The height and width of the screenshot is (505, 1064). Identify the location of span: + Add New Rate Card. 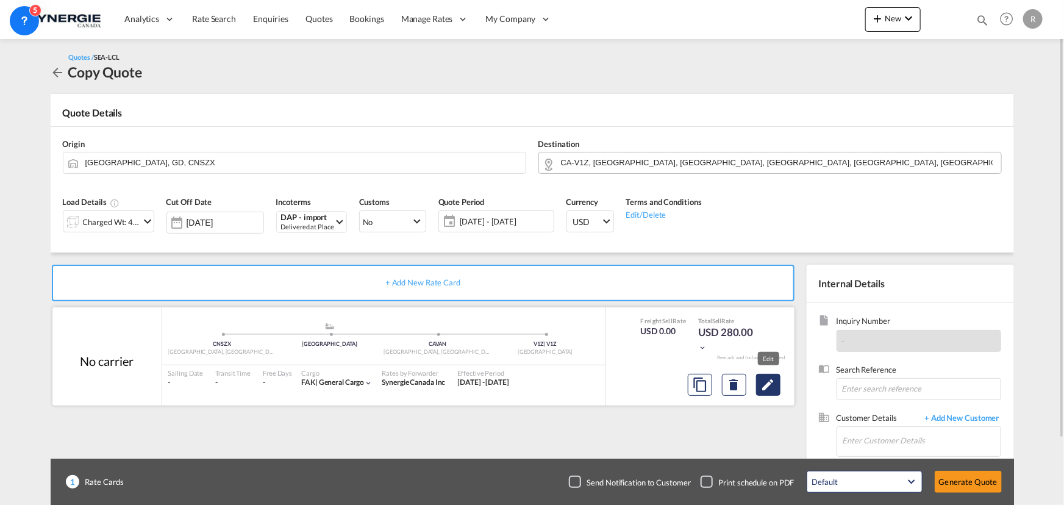
(423, 282).